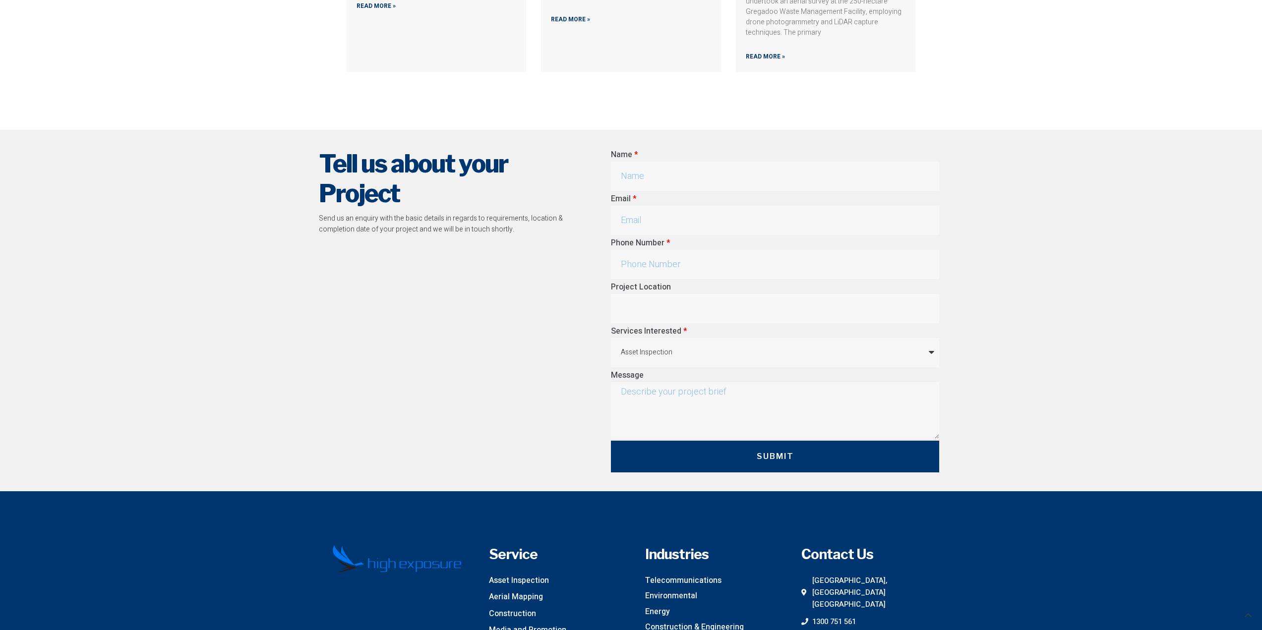 This screenshot has height=630, width=1262. Describe the element at coordinates (775, 457) in the screenshot. I see `button: Submit` at that location.